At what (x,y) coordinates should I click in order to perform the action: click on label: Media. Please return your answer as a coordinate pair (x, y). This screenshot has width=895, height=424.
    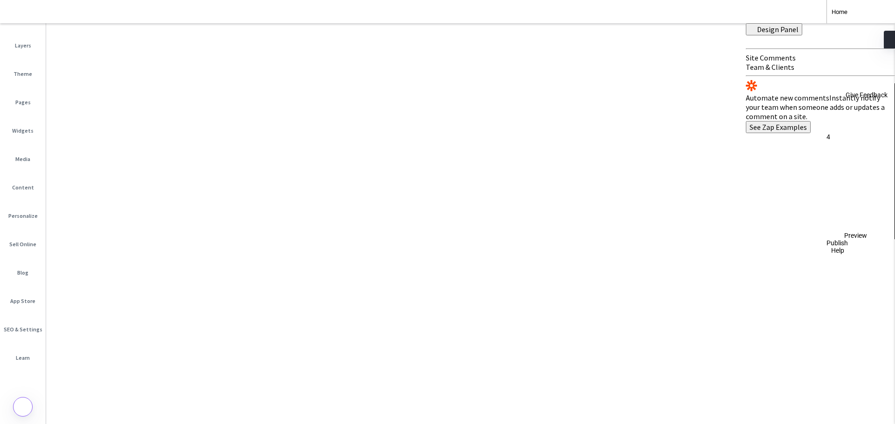
    Looking at the image, I should click on (23, 157).